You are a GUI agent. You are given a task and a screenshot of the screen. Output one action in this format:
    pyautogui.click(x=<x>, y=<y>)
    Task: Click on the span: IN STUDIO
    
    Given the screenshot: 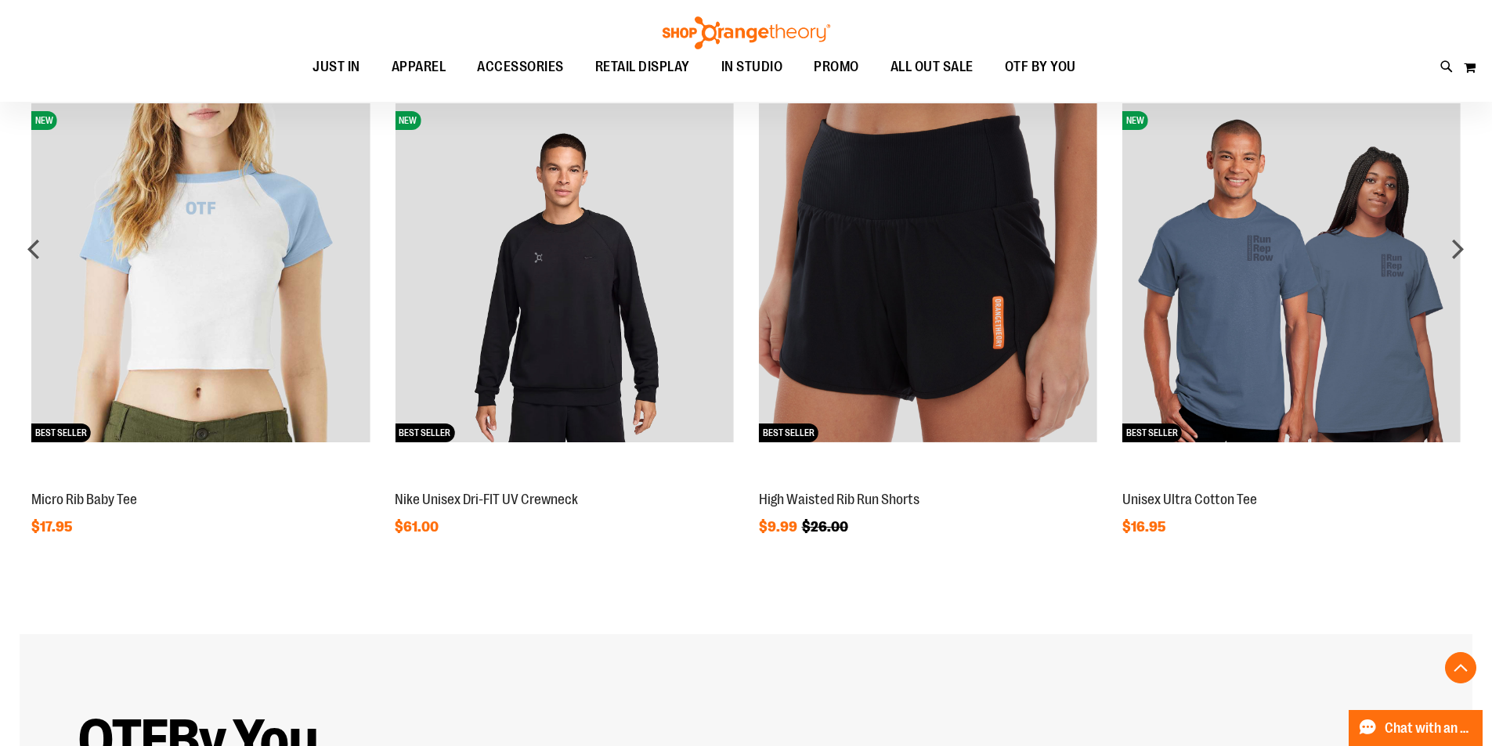 What is the action you would take?
    pyautogui.click(x=752, y=67)
    